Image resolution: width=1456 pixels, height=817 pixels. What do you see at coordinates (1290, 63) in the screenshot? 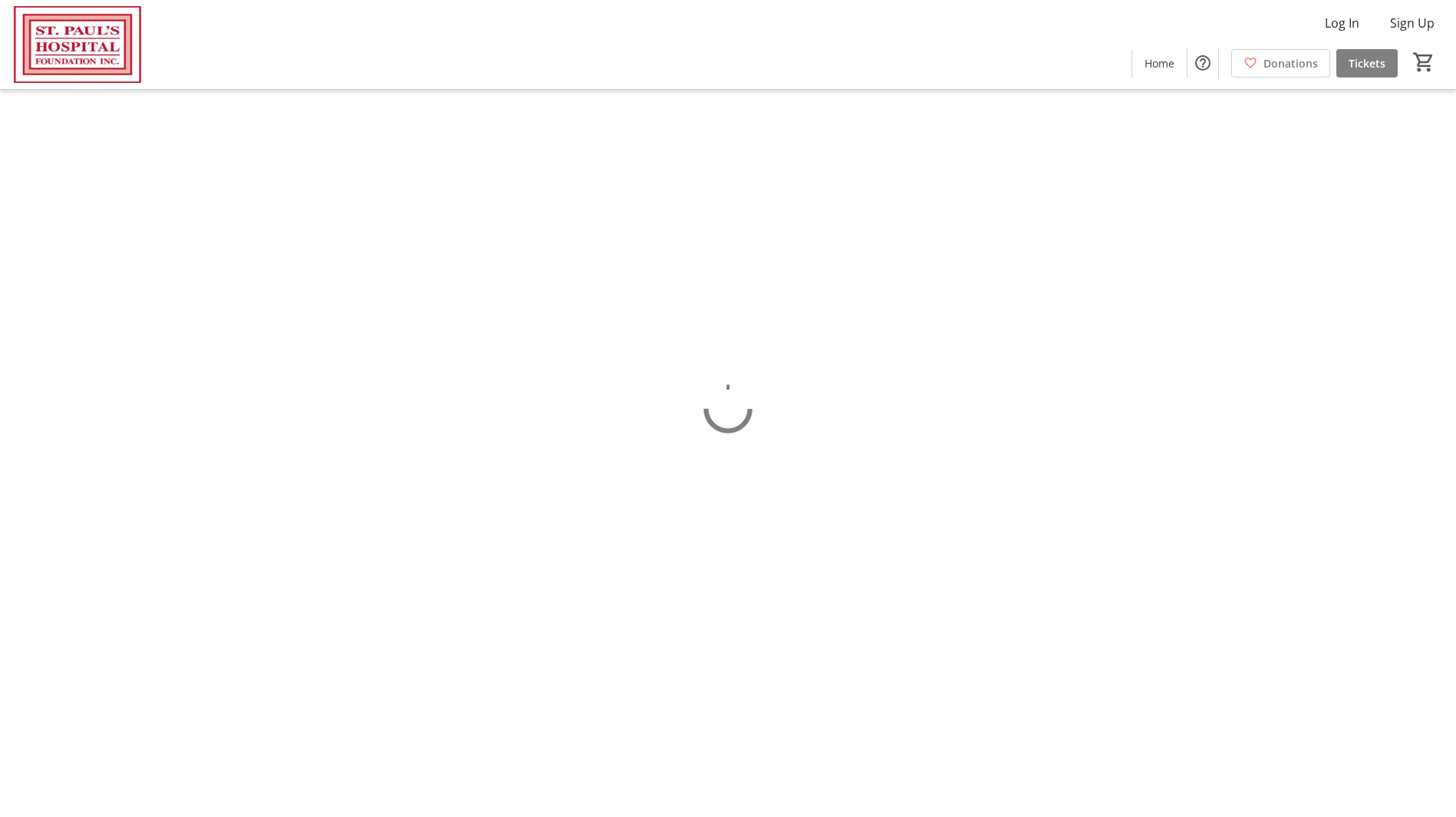
I see `span: Donations` at bounding box center [1290, 63].